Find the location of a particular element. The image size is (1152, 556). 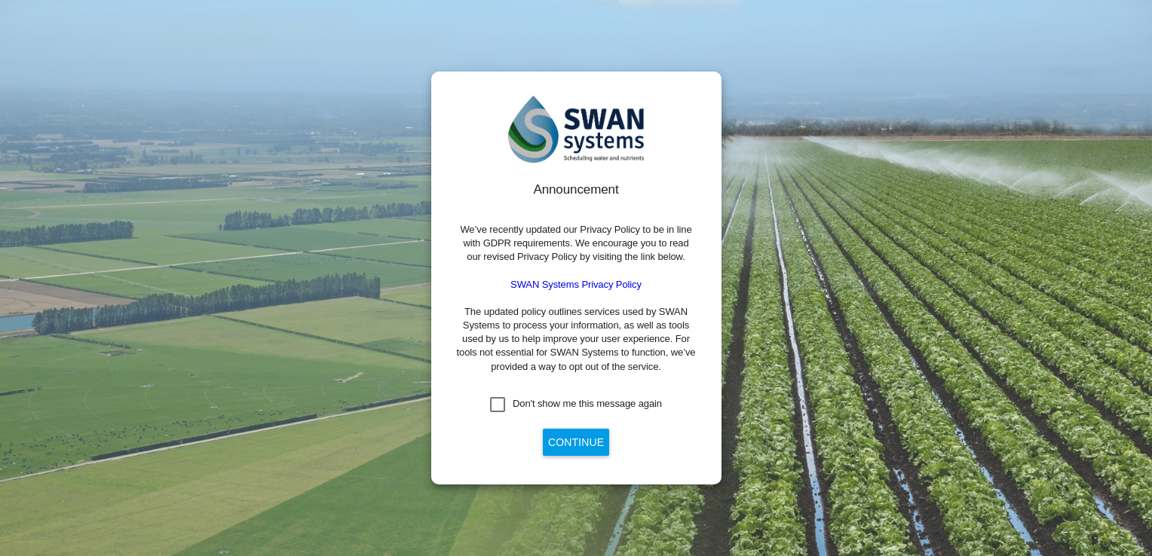

span: We’ve recently updated our Privacy Policy to be in line with GDPR requirements. We encourage you ... is located at coordinates (575, 243).